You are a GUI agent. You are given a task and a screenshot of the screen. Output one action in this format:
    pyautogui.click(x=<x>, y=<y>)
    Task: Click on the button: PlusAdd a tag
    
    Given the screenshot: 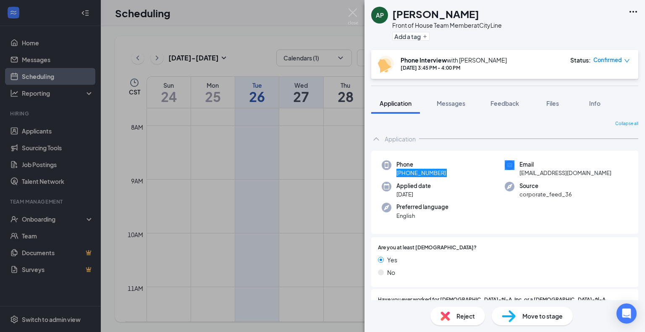 What is the action you would take?
    pyautogui.click(x=410, y=36)
    